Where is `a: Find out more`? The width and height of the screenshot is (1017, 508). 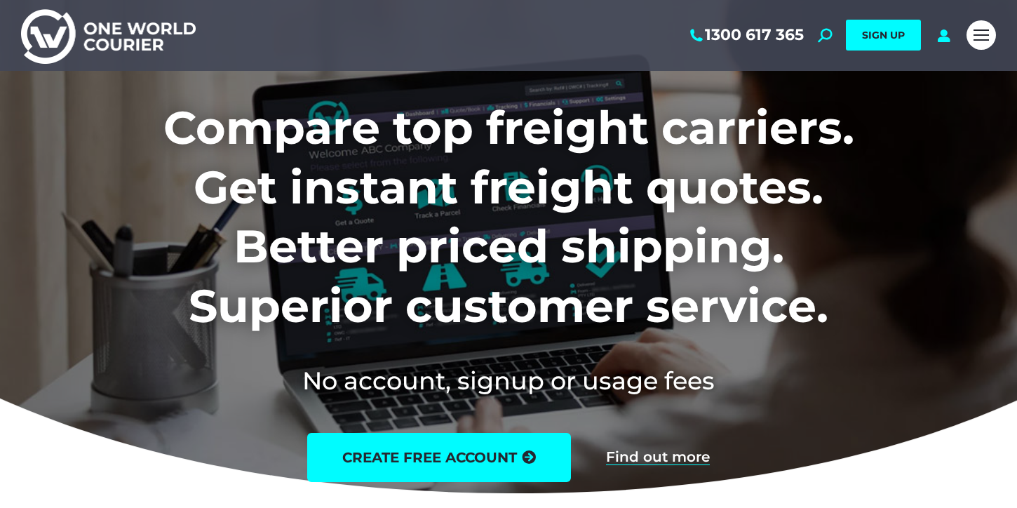
a: Find out more is located at coordinates (658, 457).